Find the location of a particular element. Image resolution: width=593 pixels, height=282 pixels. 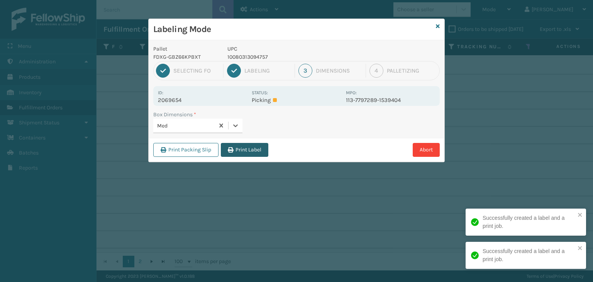

label: Box Dimensions is located at coordinates (175, 114).